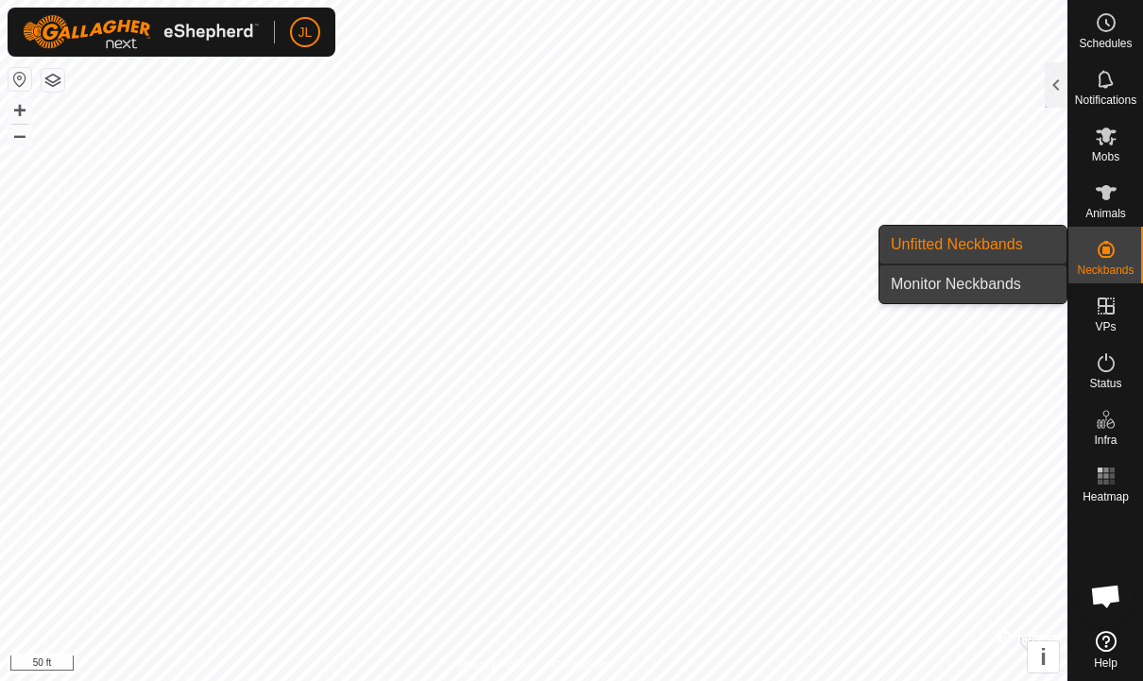  I want to click on li: Unfitted Neckbands, so click(973, 245).